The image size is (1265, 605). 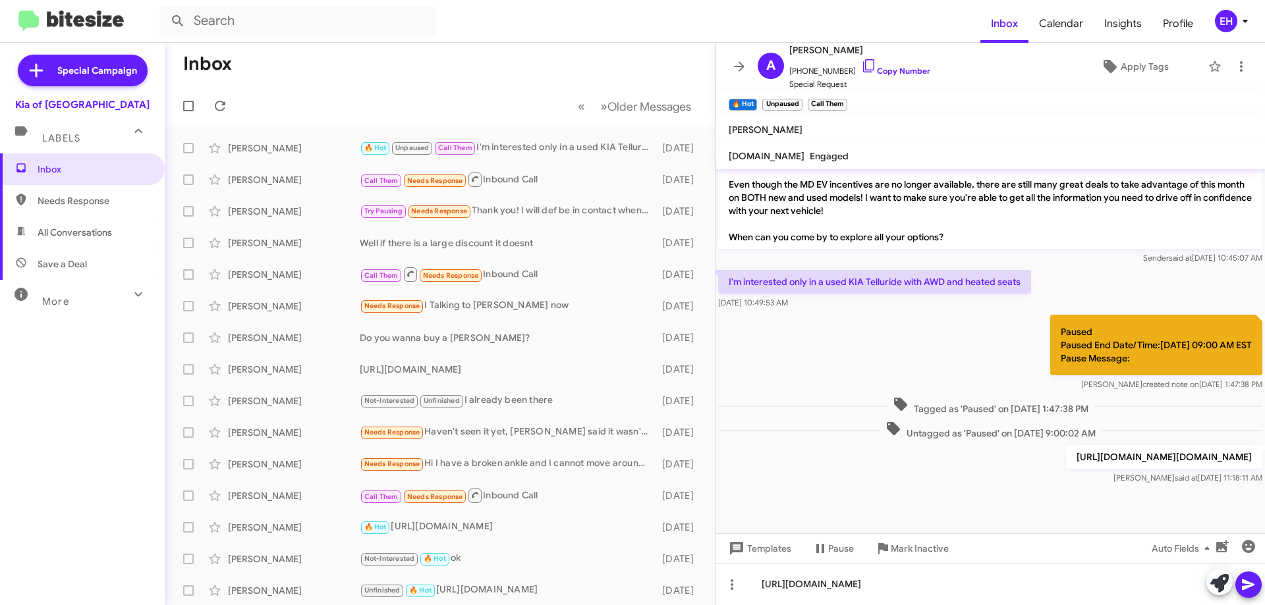 What do you see at coordinates (507, 243) in the screenshot?
I see `div: Well if there is a large discount it doesnt` at bounding box center [507, 243].